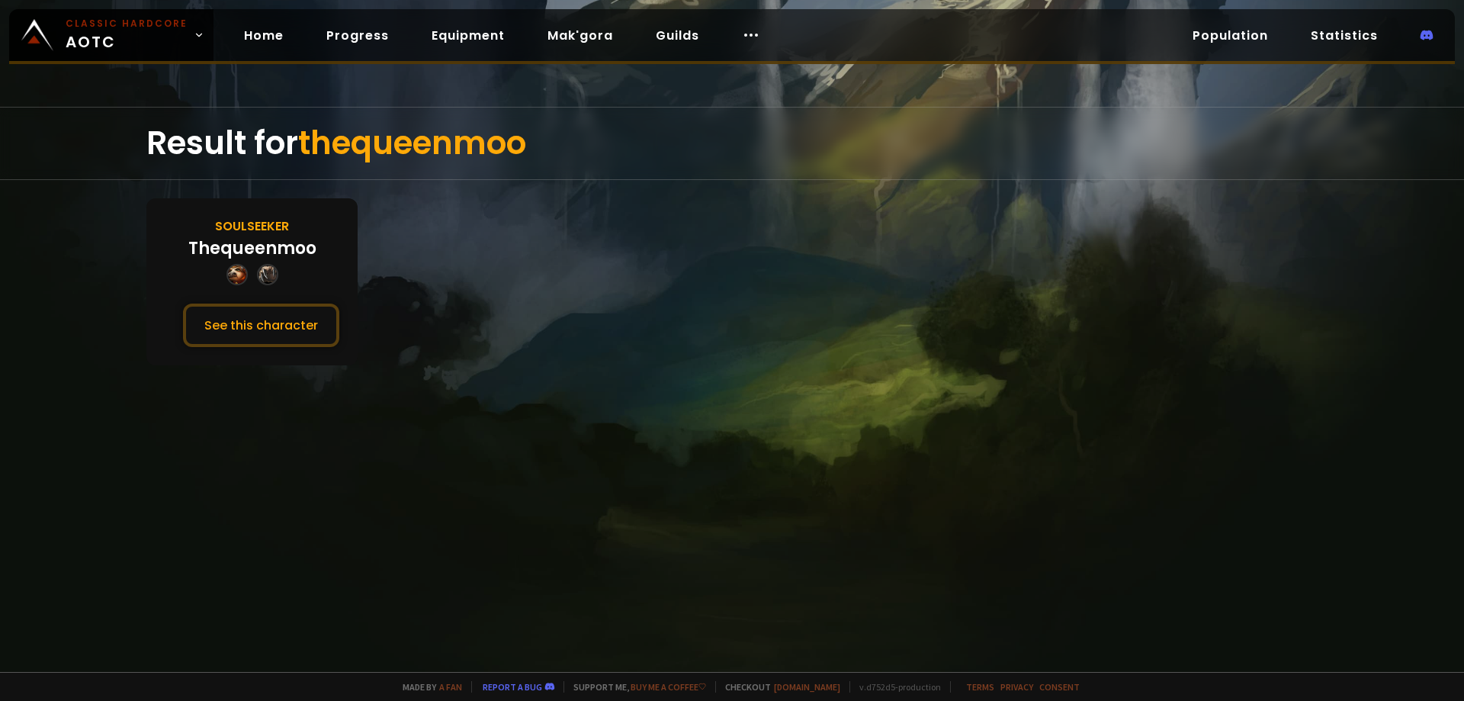 The width and height of the screenshot is (1464, 701). What do you see at coordinates (451, 686) in the screenshot?
I see `a: a fan` at bounding box center [451, 686].